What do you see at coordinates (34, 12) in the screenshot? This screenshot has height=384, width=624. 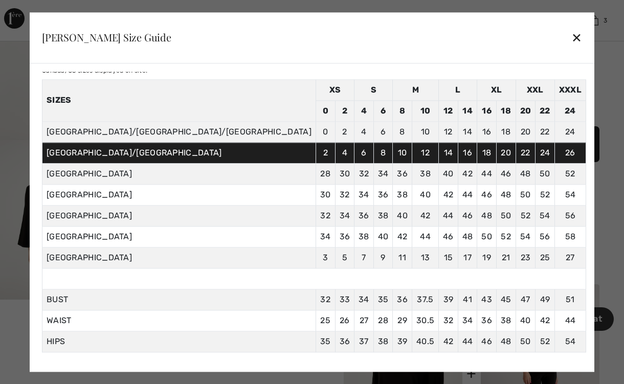 I see `span: Chat` at bounding box center [34, 12].